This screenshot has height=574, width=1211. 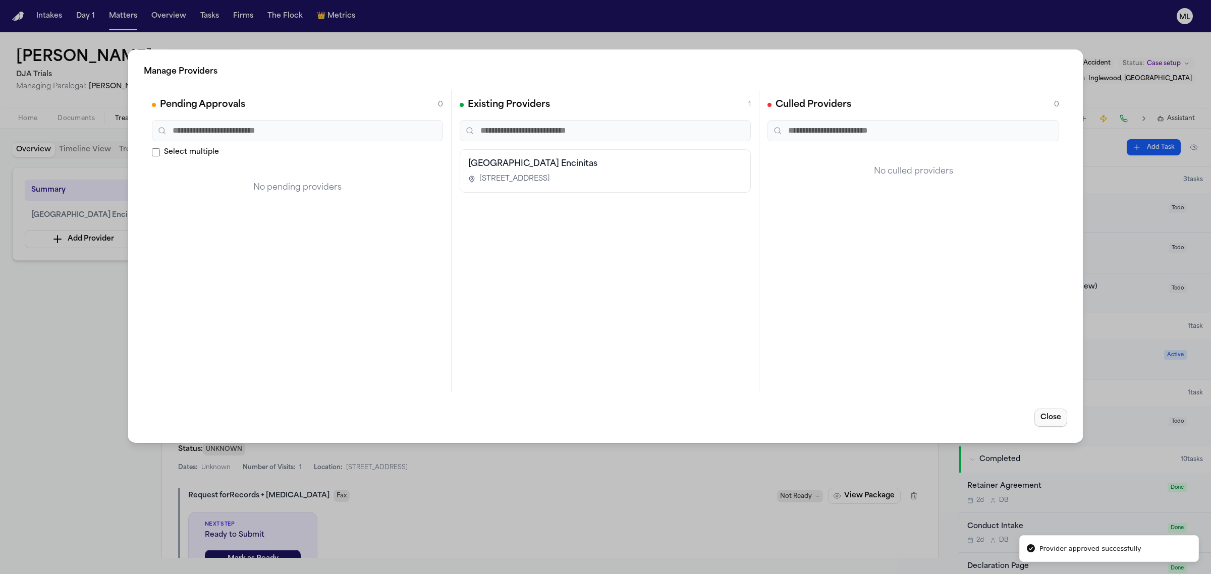 What do you see at coordinates (191, 152) in the screenshot?
I see `span: Select multiple` at bounding box center [191, 152].